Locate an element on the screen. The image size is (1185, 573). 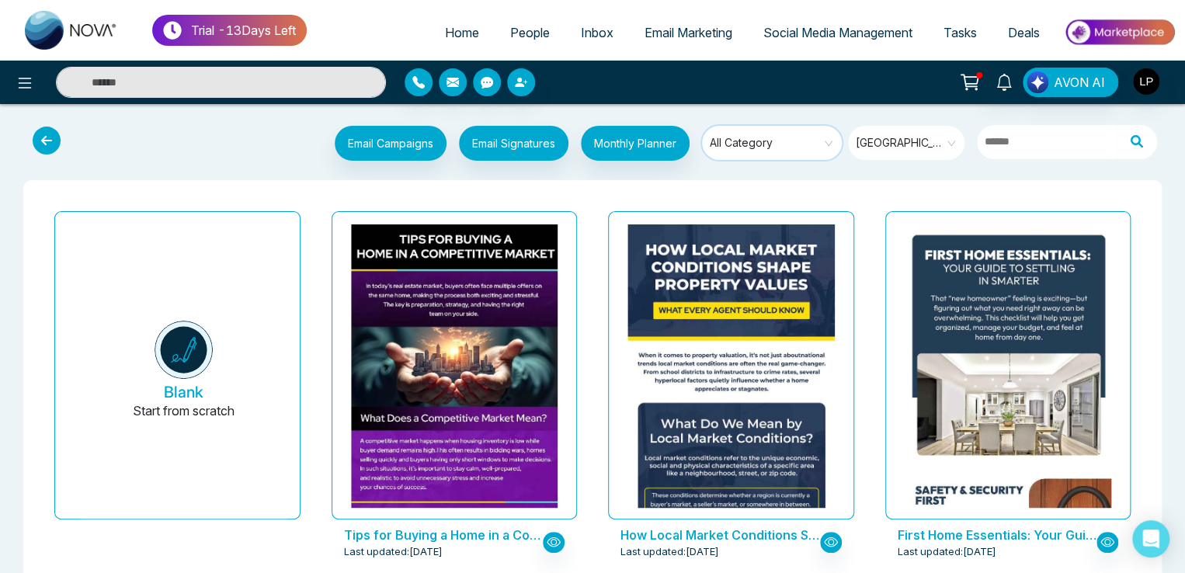
button: AVON AI is located at coordinates (1070, 82).